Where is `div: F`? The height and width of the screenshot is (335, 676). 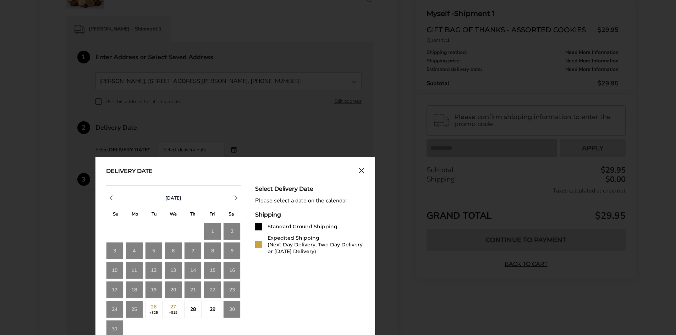 div: F is located at coordinates (212, 215).